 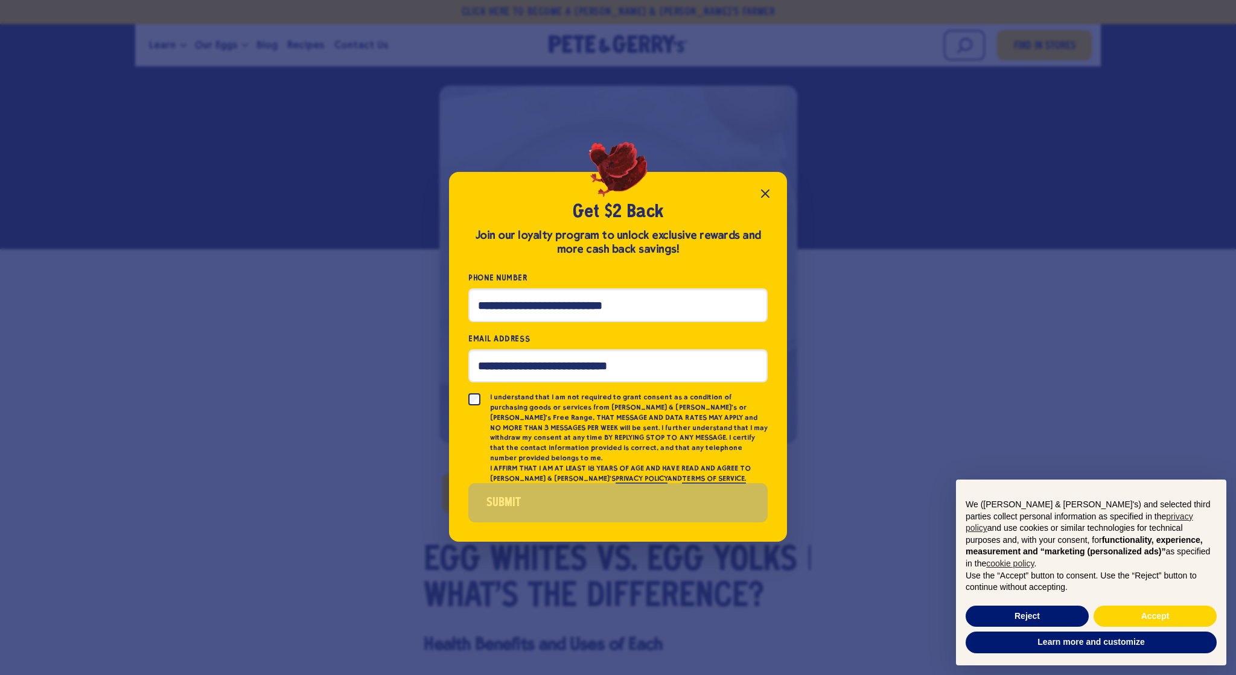 I want to click on button: Reject, so click(x=1027, y=617).